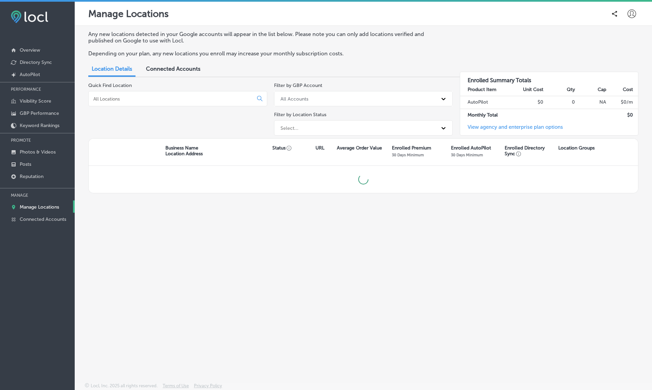 Image resolution: width=652 pixels, height=390 pixels. Describe the element at coordinates (110, 85) in the screenshot. I see `label: Quick Find Location` at that location.